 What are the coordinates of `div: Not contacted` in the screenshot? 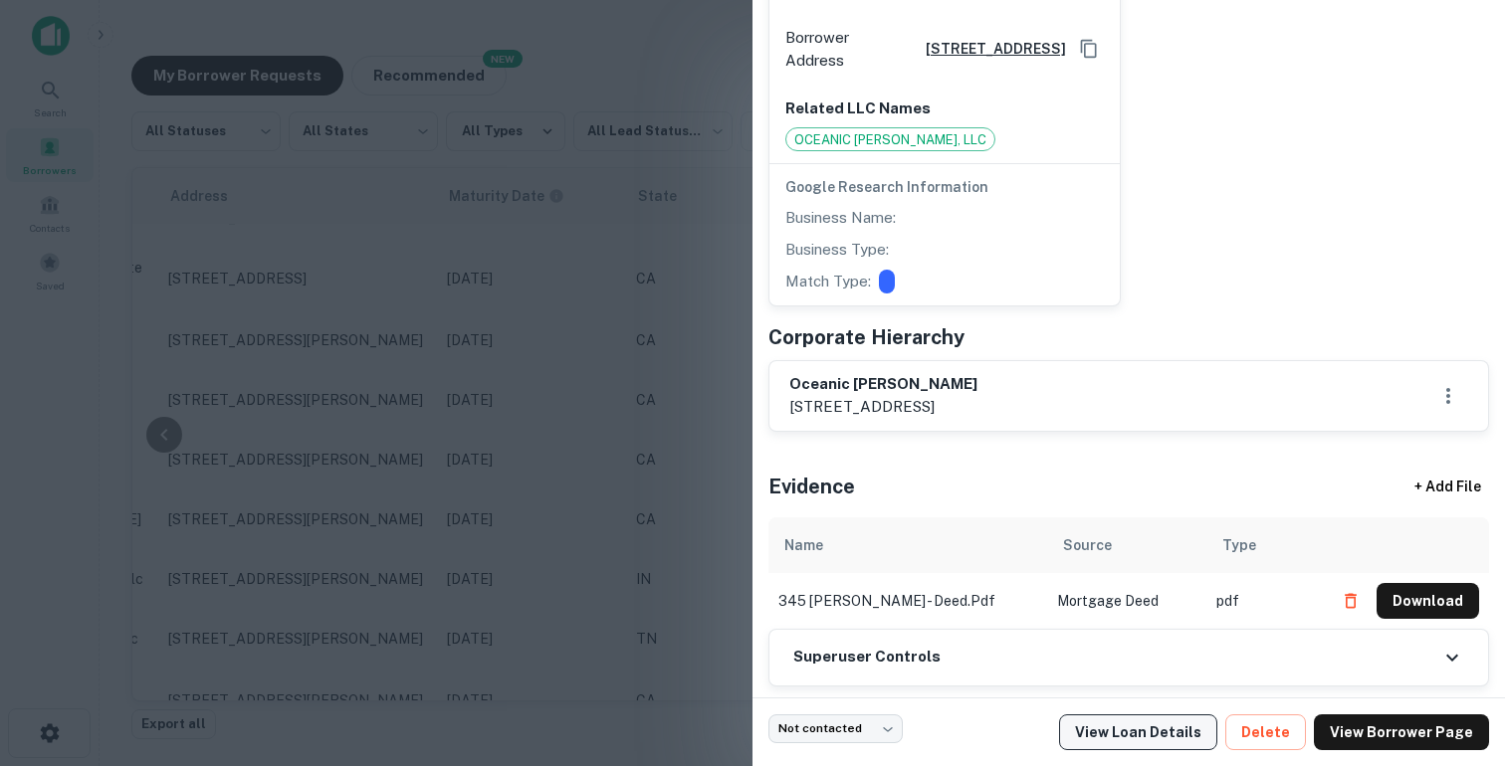 It's located at (835, 728).